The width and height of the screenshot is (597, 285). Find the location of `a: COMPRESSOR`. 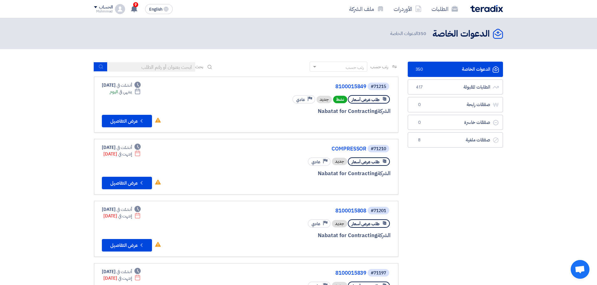

a: COMPRESSOR is located at coordinates (303, 149).